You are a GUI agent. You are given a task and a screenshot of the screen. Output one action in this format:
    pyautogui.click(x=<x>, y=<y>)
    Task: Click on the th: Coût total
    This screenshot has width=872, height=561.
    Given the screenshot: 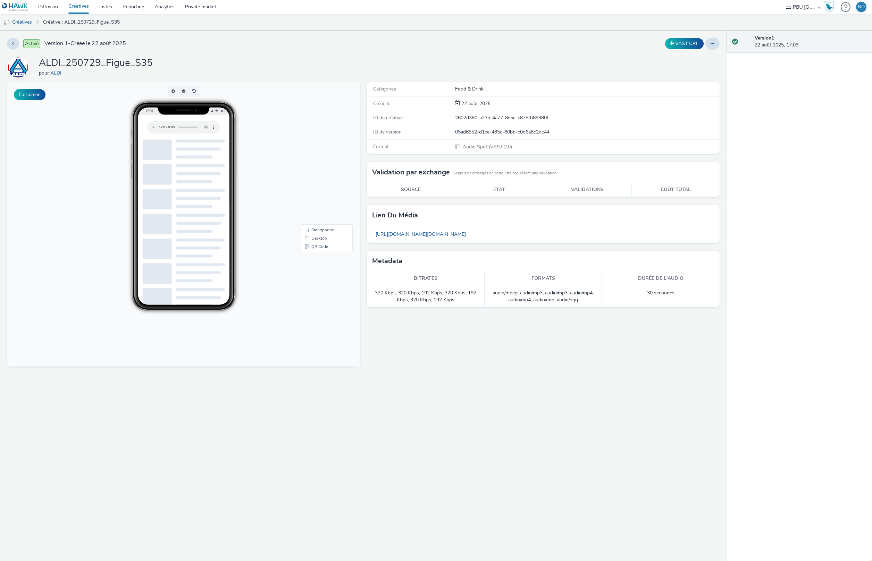 What is the action you would take?
    pyautogui.click(x=675, y=190)
    